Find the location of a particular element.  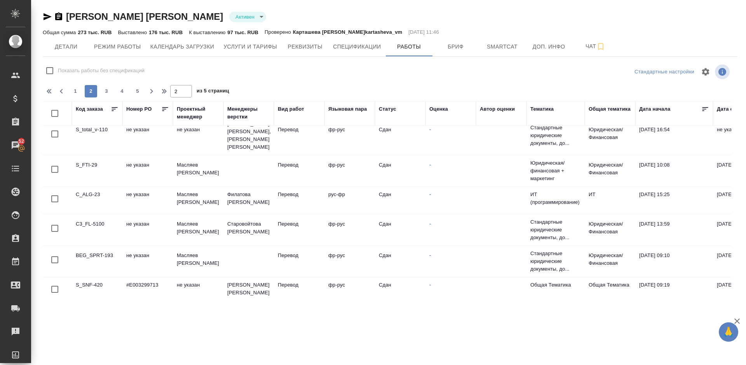

button: 4 is located at coordinates (122, 91).